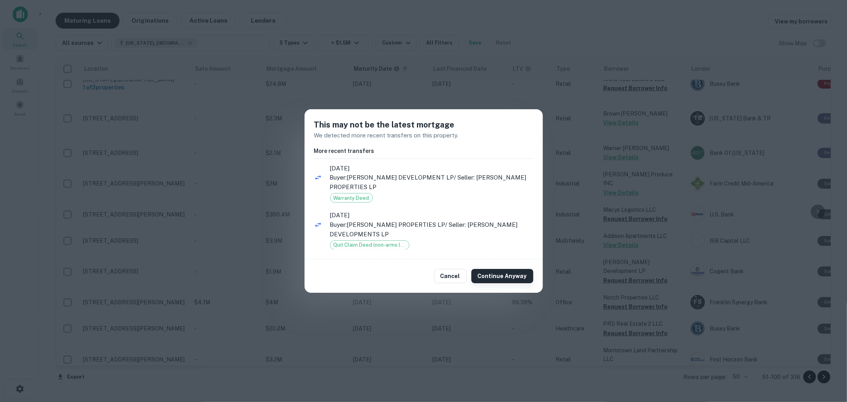  I want to click on h5: This may not be the latest mortgage, so click(423, 125).